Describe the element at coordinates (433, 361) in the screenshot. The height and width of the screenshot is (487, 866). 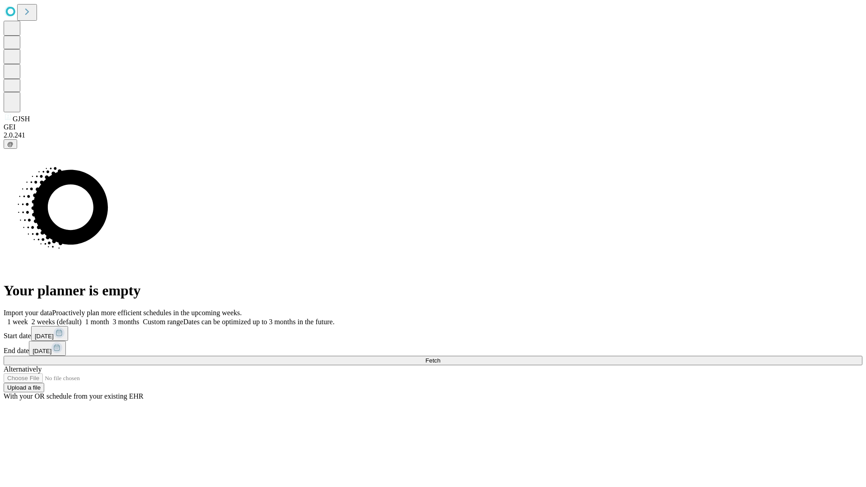
I see `span: Fetch` at that location.